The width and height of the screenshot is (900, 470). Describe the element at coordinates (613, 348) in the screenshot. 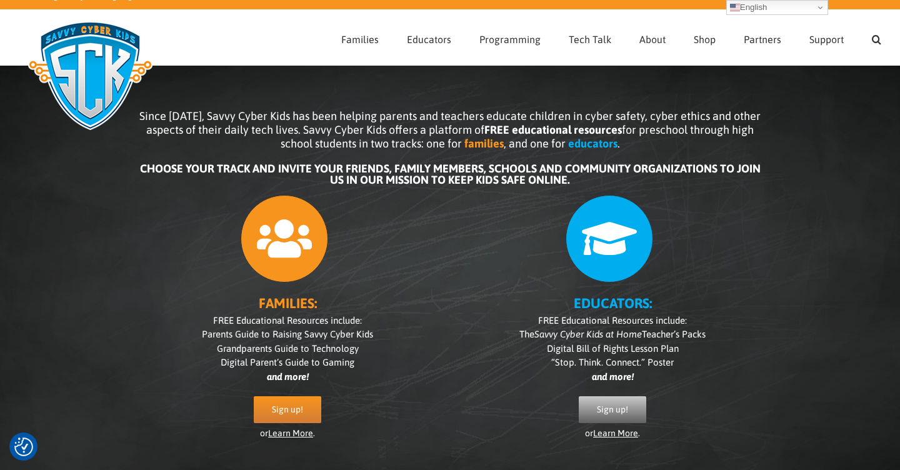

I see `span: Digital Bill of Rights Lesson Plan` at that location.